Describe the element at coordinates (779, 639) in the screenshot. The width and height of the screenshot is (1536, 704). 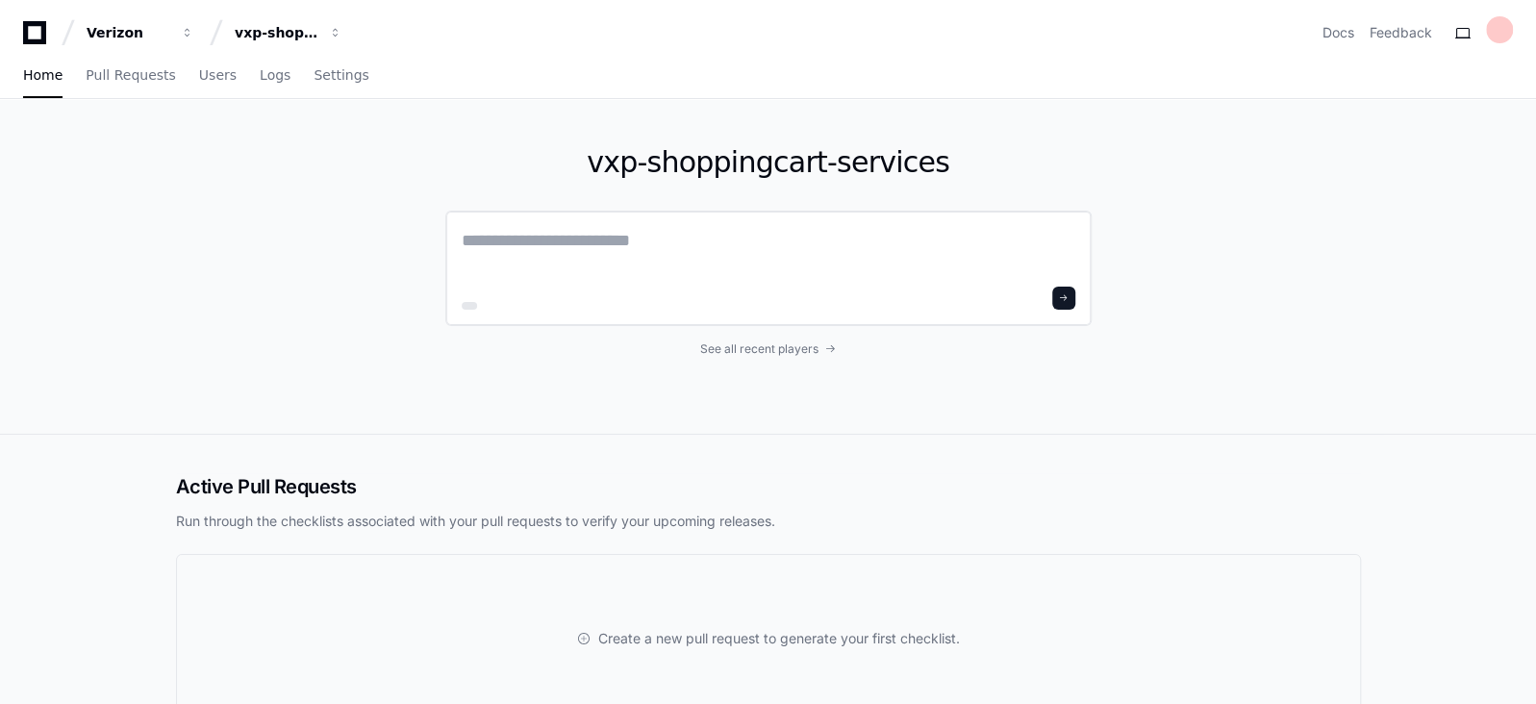
I see `span: Create a new pull request to generate your first checklist.` at that location.